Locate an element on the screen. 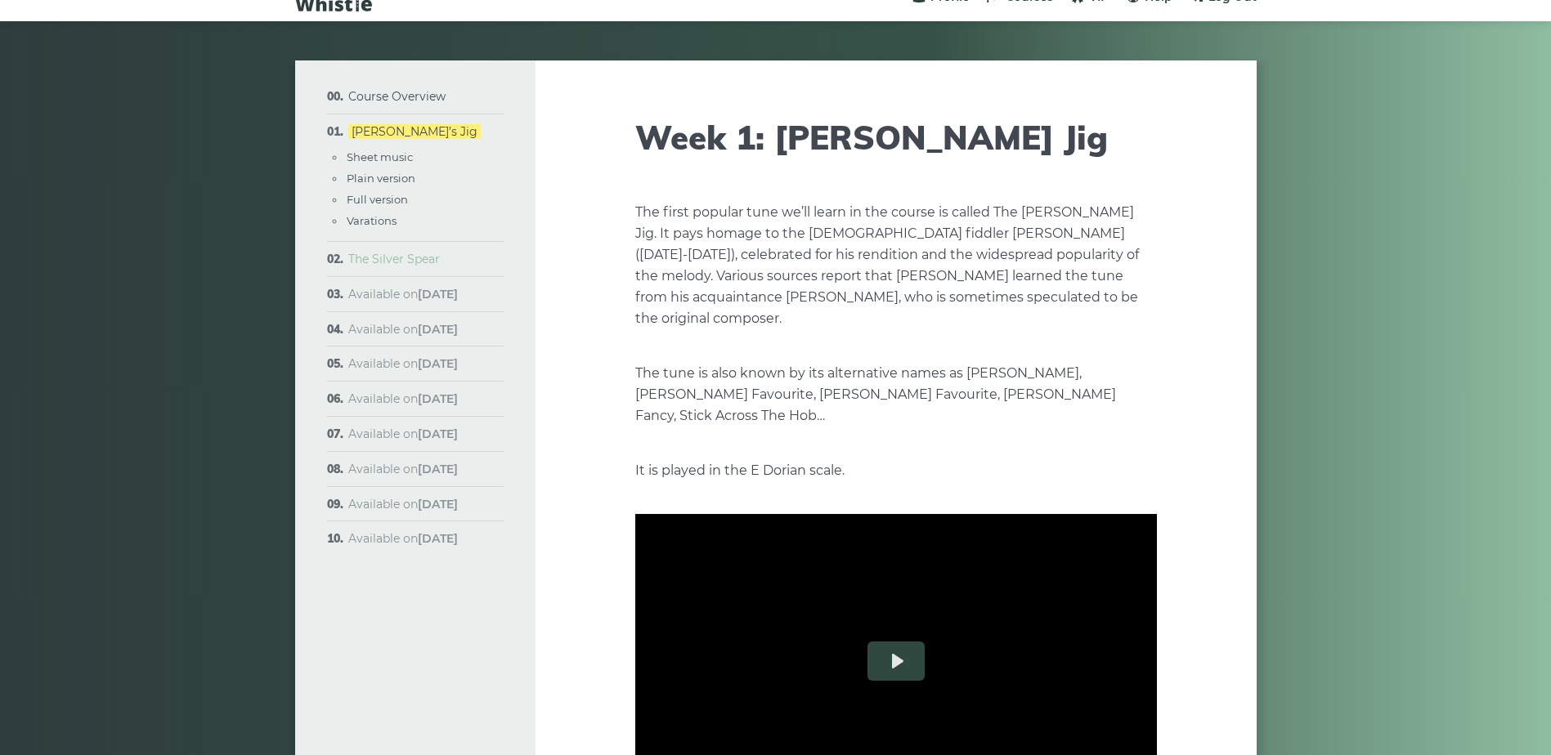 This screenshot has height=755, width=1551. p: It is played in the E Dorian scale. is located at coordinates (896, 471).